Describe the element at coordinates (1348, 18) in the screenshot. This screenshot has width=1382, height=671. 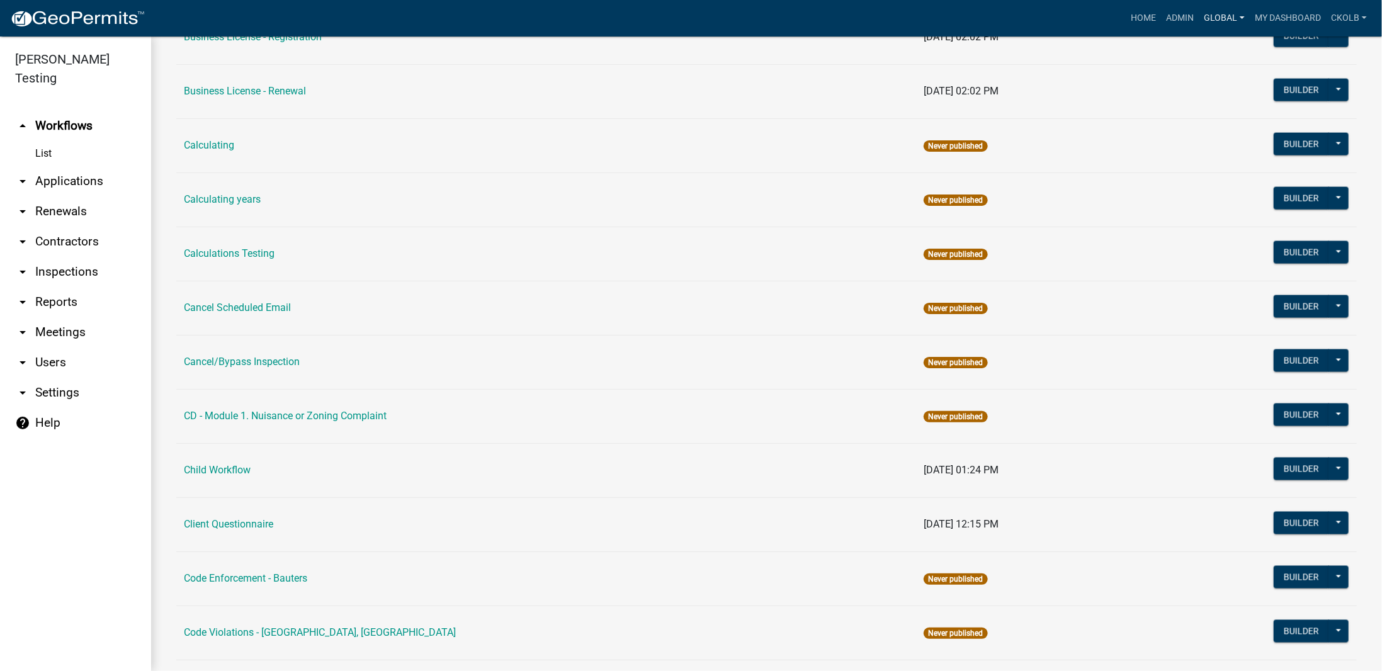
I see `a: ckolb` at that location.